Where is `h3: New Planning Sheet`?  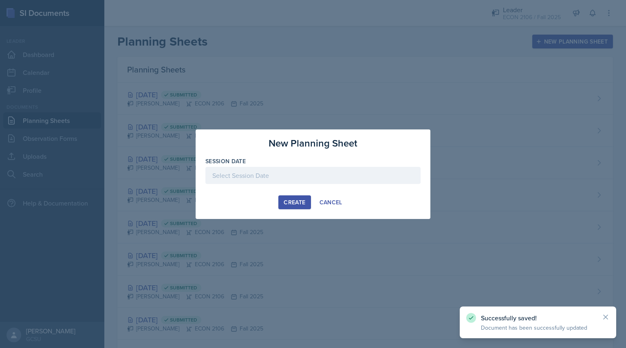
h3: New Planning Sheet is located at coordinates (313, 143).